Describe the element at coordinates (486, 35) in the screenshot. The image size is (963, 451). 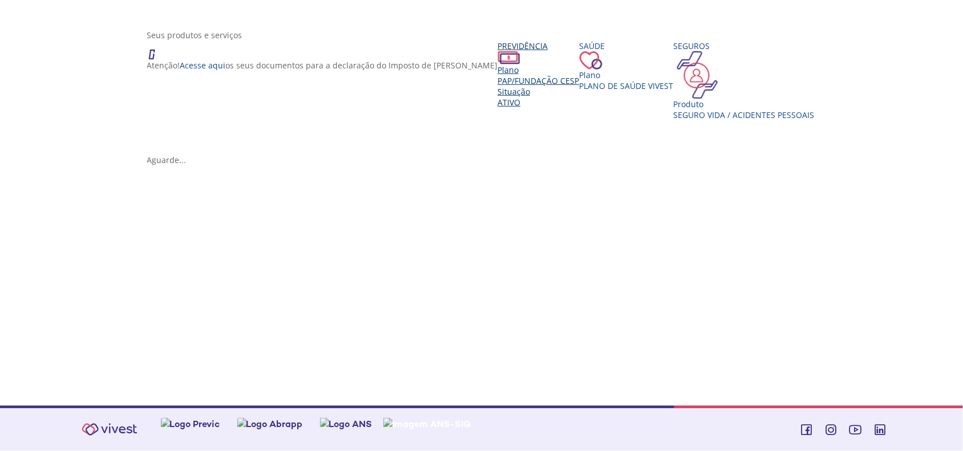
I see `div: Seus produtos e serviços` at that location.